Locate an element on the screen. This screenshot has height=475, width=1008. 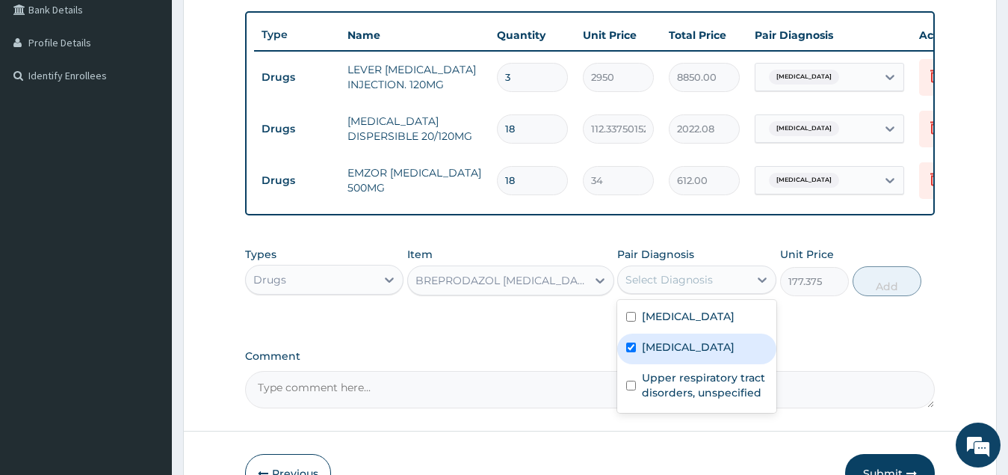
th: Unit Price is located at coordinates (618, 35).